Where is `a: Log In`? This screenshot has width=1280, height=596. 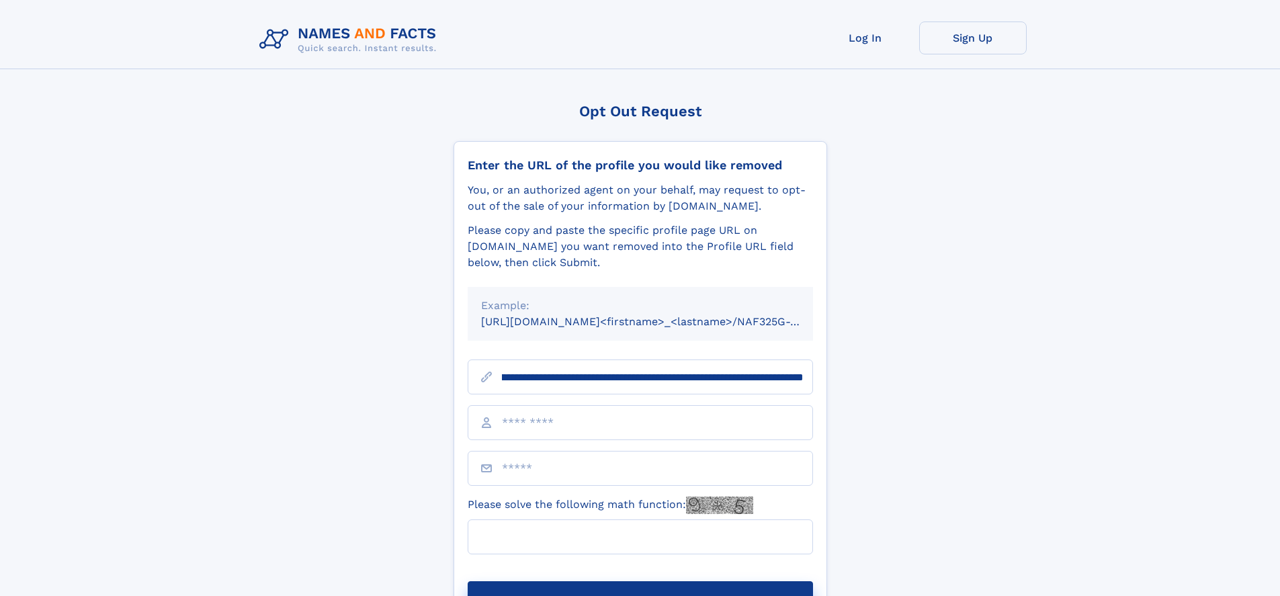
a: Log In is located at coordinates (865, 38).